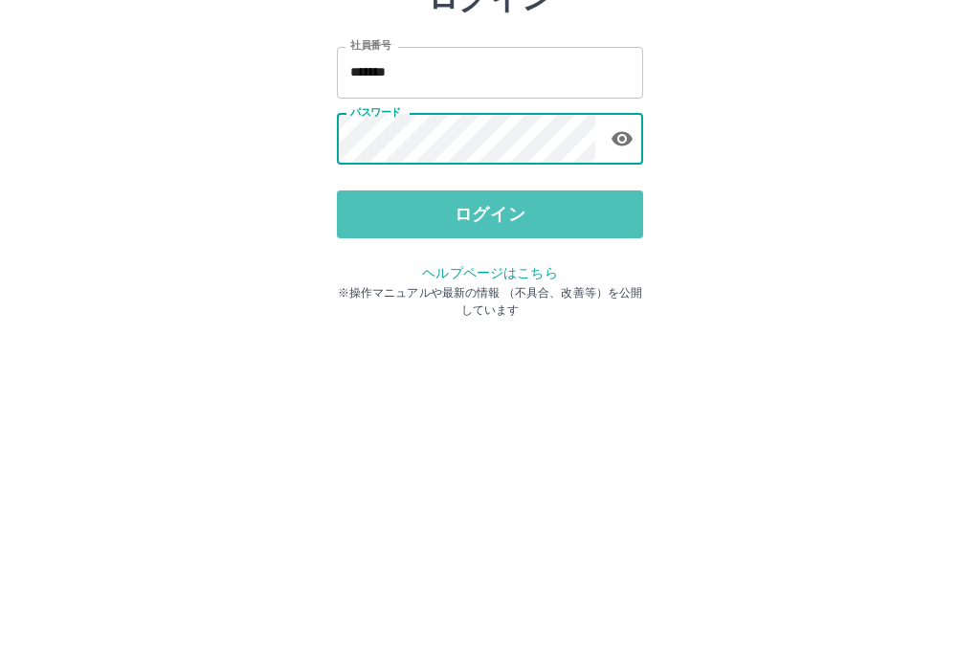 Image resolution: width=980 pixels, height=668 pixels. What do you see at coordinates (489, 414) in the screenshot?
I see `a: ヘルプページはこちら` at bounding box center [489, 414].